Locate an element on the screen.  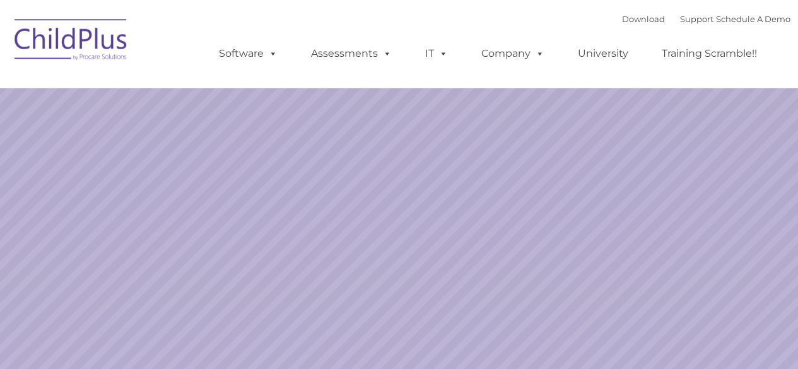
a: Schedule A Demo is located at coordinates (754, 19).